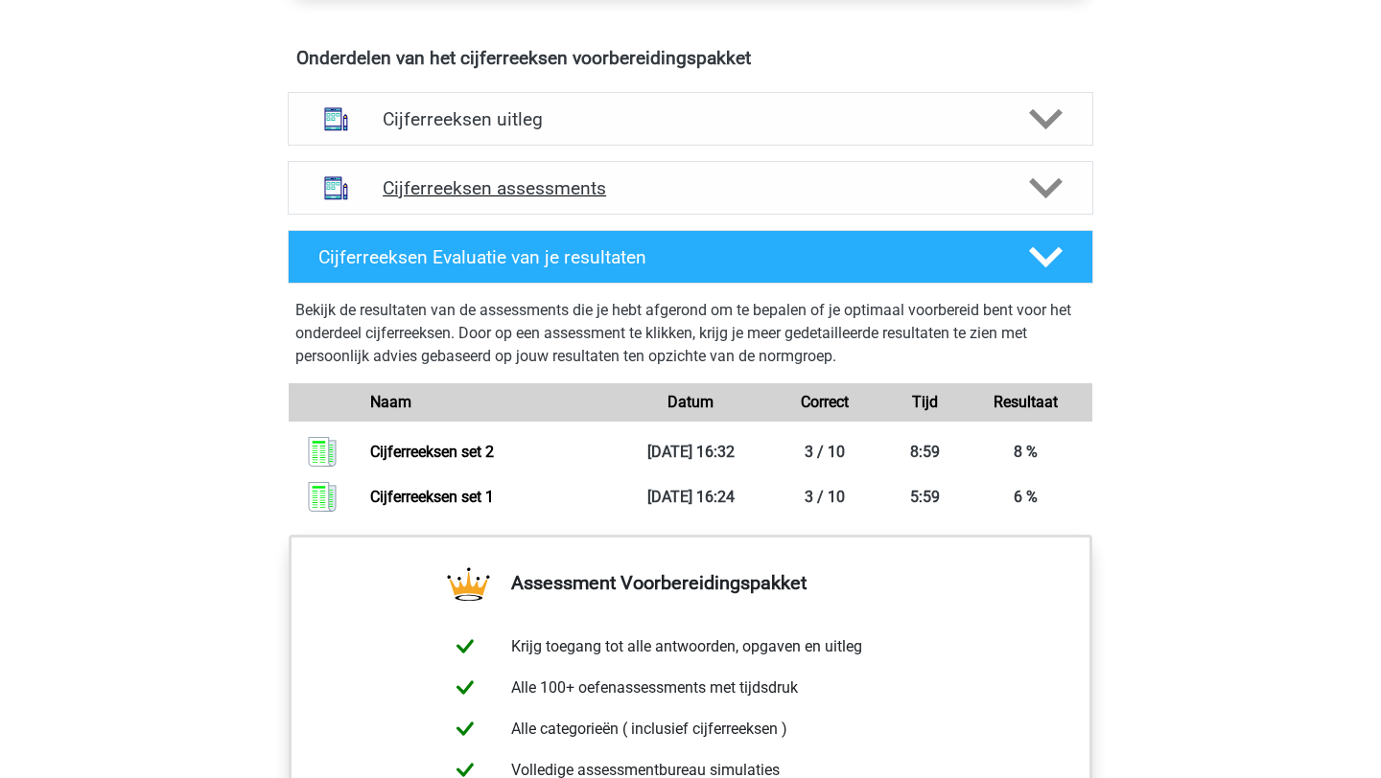  What do you see at coordinates (690, 188) in the screenshot?
I see `h4: Cijferreeksen assessments` at bounding box center [690, 188].